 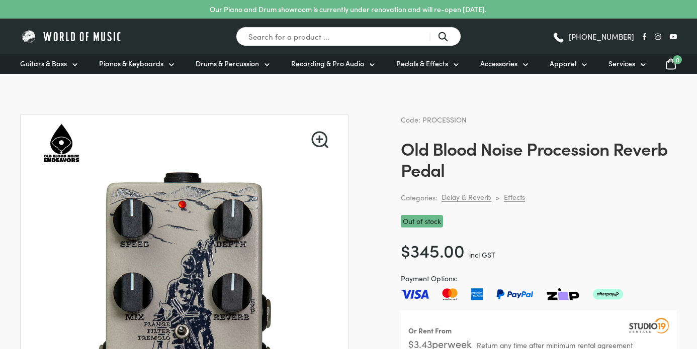 What do you see at coordinates (555, 345) in the screenshot?
I see `span: Return any time after minimum rental agreement` at bounding box center [555, 345].